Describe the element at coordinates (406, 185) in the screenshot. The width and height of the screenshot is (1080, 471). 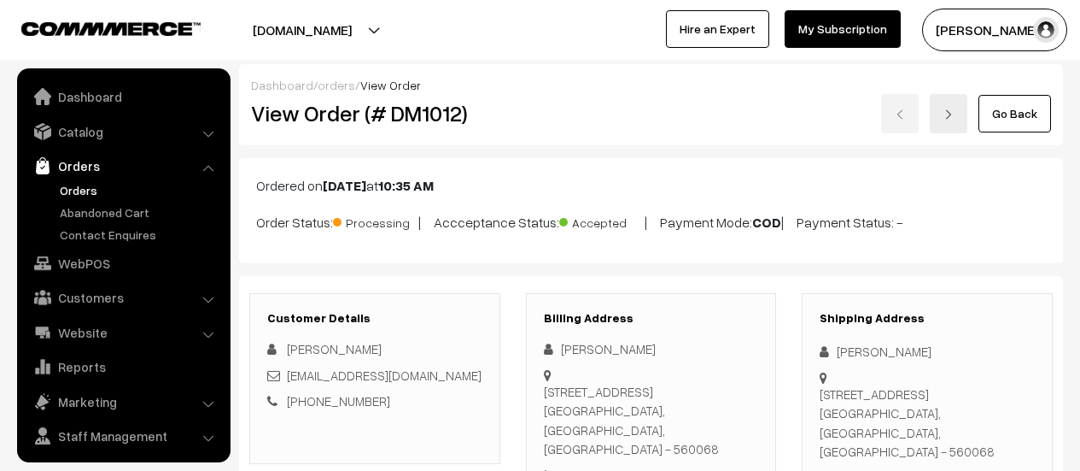
I see `b: 10:35 AM` at that location.